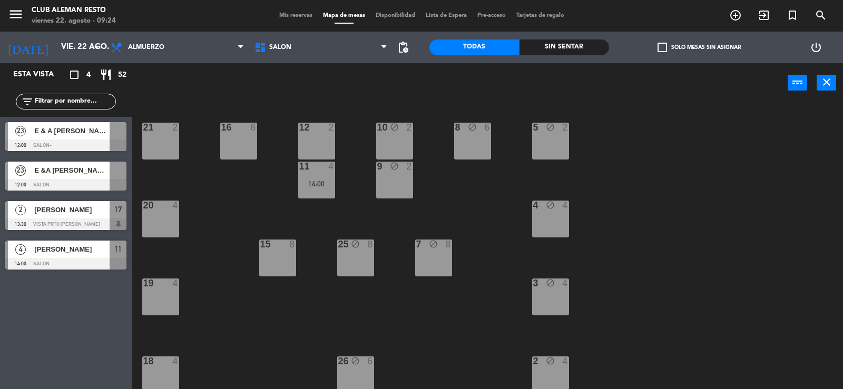 This screenshot has height=389, width=843. What do you see at coordinates (143, 283) in the screenshot?
I see `div: 19` at bounding box center [143, 283].